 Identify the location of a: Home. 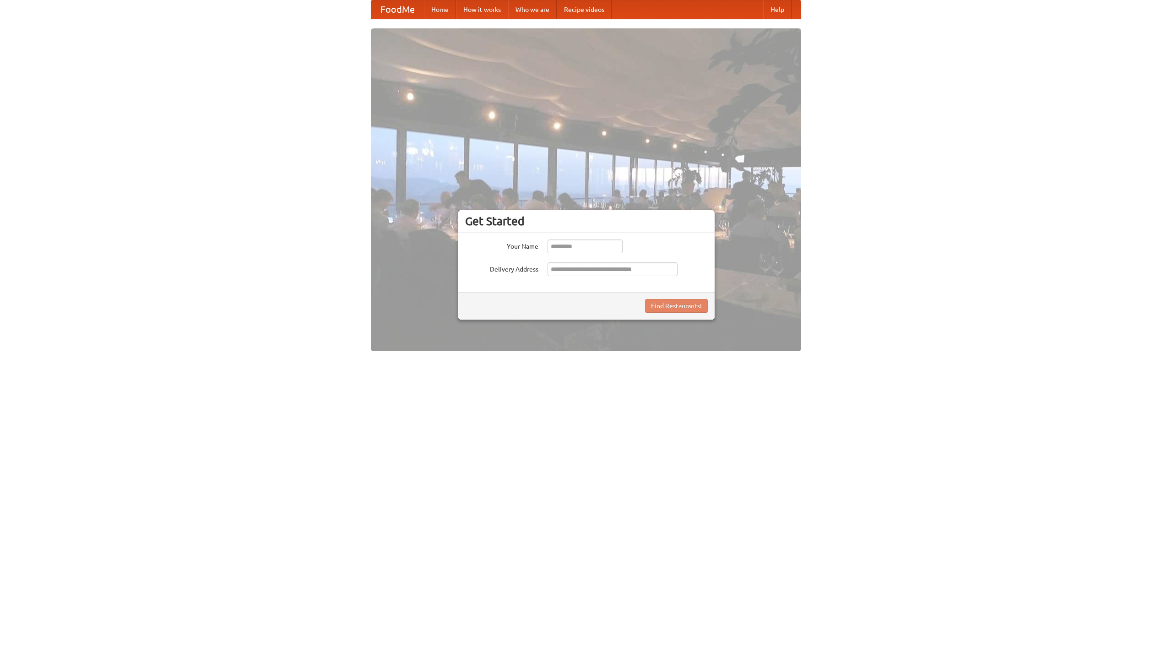
(440, 10).